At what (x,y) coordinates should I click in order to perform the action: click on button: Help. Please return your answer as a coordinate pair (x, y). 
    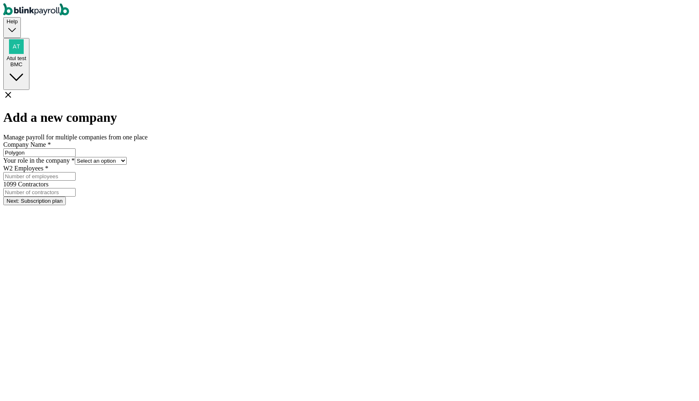
    Looking at the image, I should click on (12, 27).